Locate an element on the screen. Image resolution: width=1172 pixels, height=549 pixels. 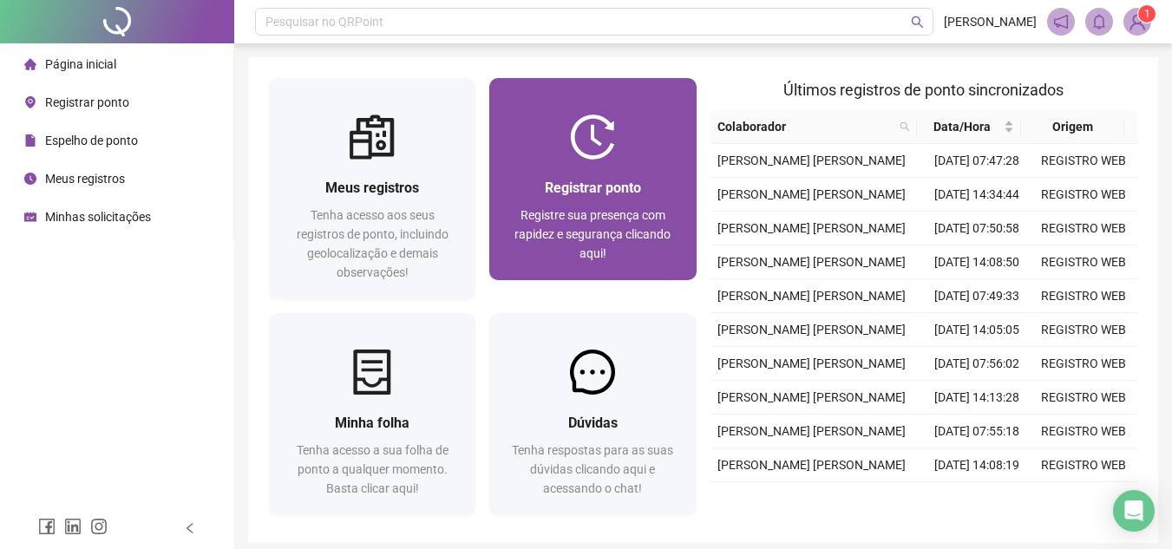
span: schedule is located at coordinates (30, 217).